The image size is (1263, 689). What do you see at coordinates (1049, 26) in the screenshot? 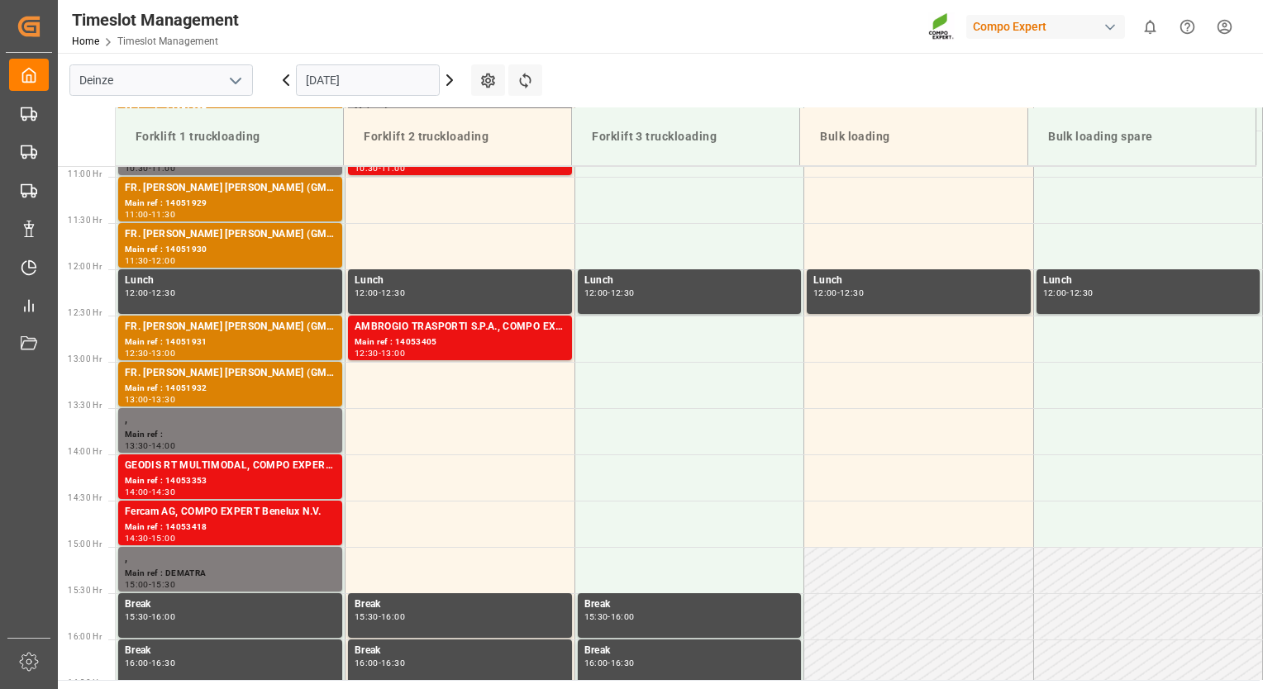
I see `button: Compo Expert` at bounding box center [1049, 26].